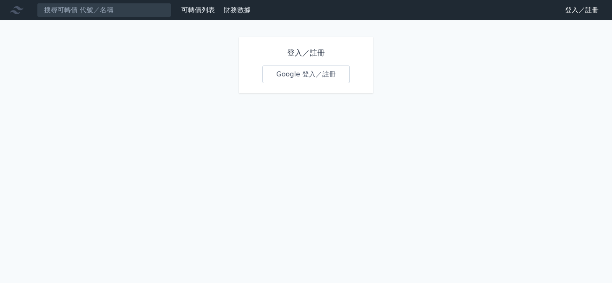 This screenshot has width=612, height=283. I want to click on a: 財務數據, so click(237, 10).